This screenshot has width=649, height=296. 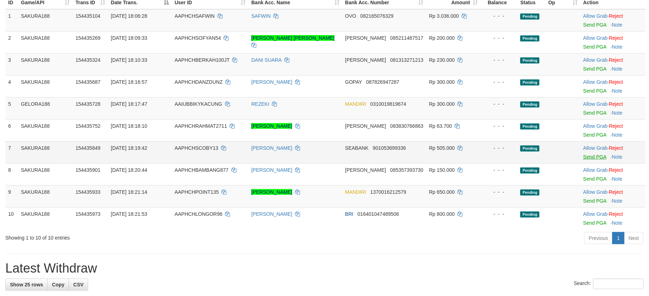 What do you see at coordinates (58, 285) in the screenshot?
I see `a: Copy` at bounding box center [58, 285].